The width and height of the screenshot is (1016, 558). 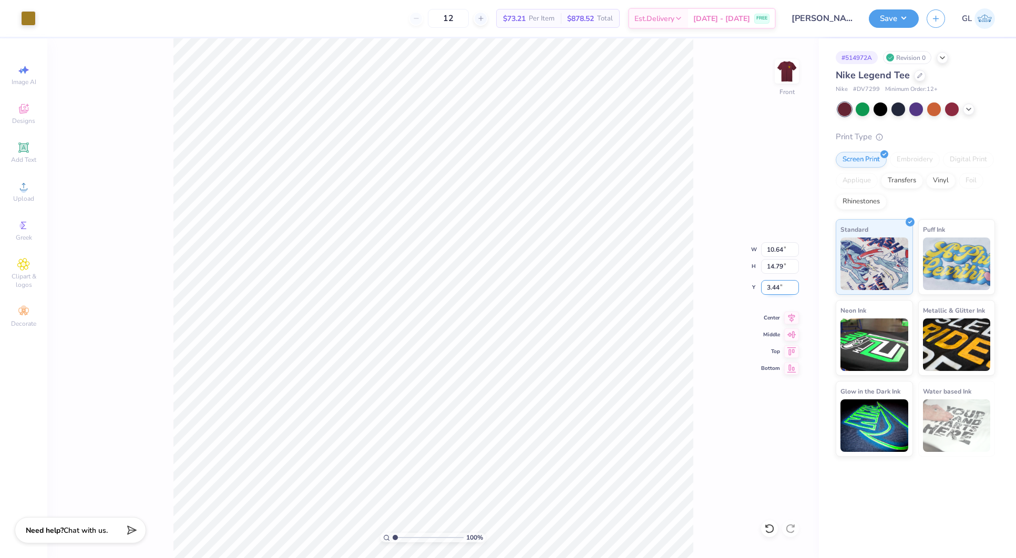 I want to click on span: Water based Ink, so click(x=947, y=391).